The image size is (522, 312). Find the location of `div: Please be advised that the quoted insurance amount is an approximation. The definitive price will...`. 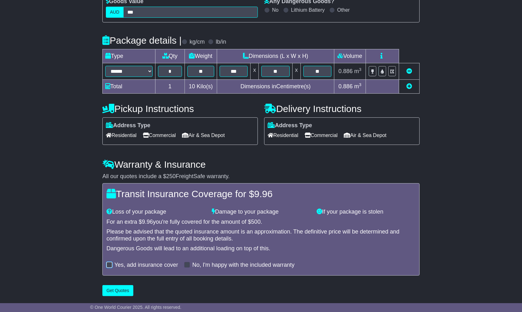

div: Please be advised that the quoted insurance amount is an approximation. The definitive price will... is located at coordinates (261, 235).